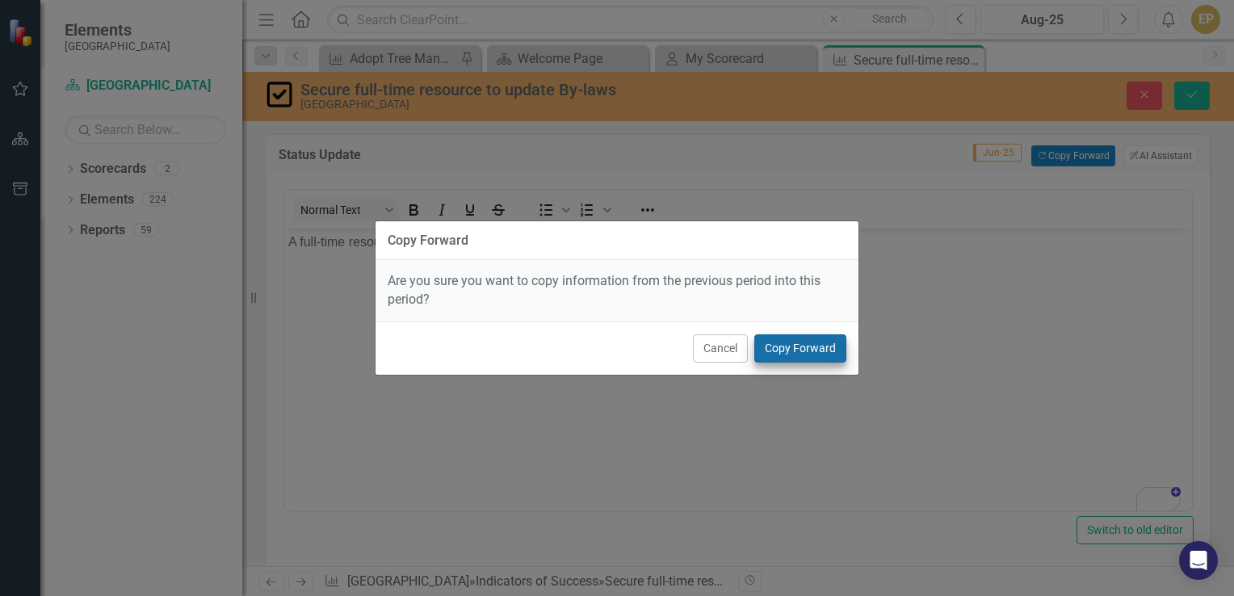 The image size is (1234, 596). What do you see at coordinates (617, 291) in the screenshot?
I see `div: Are you sure you want to copy information from the previous period into this period?` at bounding box center [617, 291].